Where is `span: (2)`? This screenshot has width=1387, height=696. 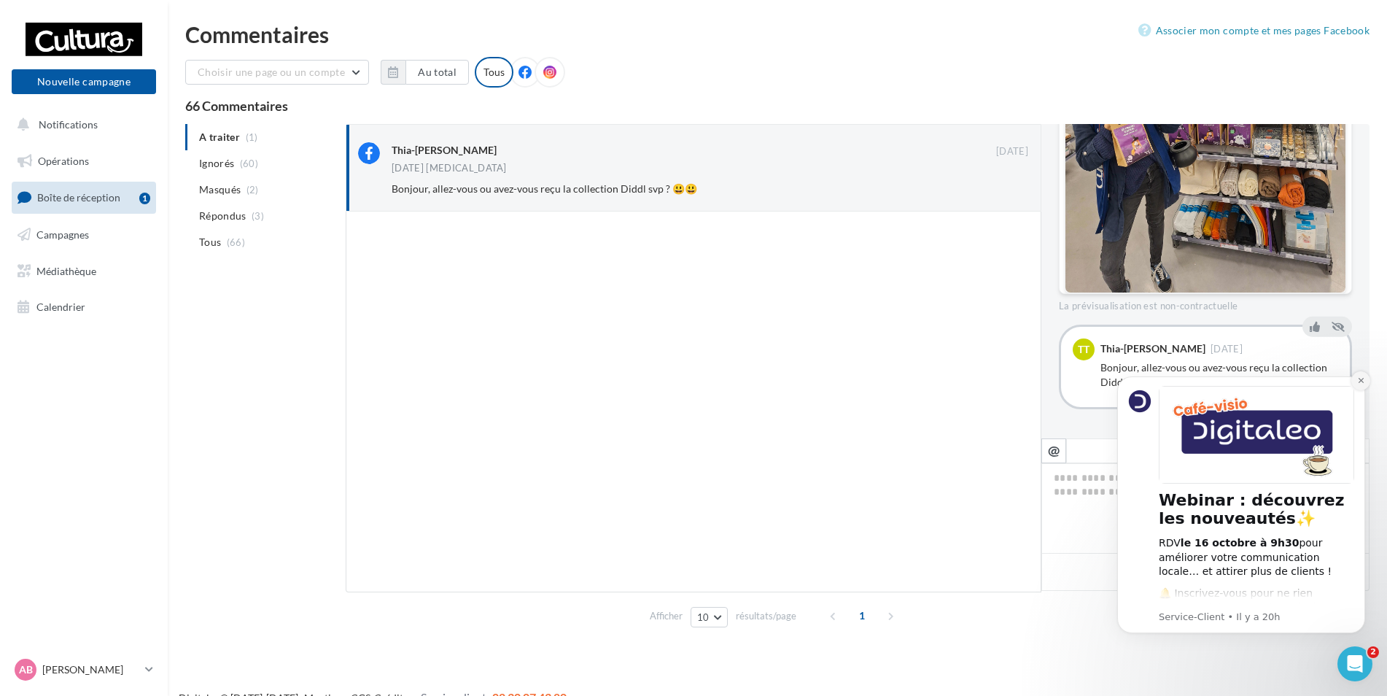
span: (2) is located at coordinates (252, 190).